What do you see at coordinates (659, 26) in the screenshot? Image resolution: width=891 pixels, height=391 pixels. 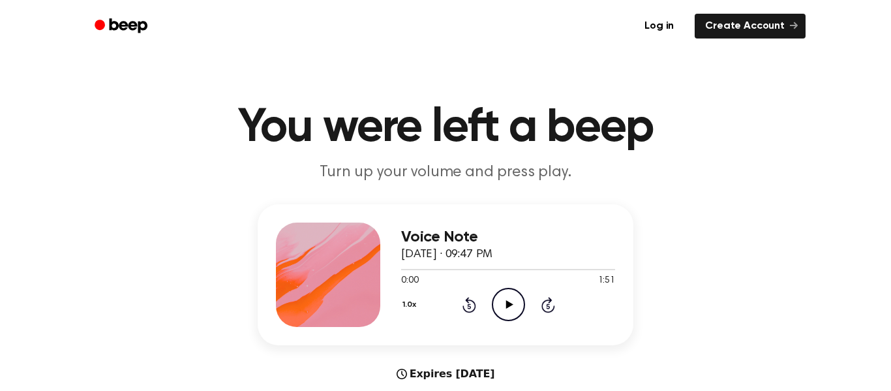 I see `a: Log in` at bounding box center [659, 26].